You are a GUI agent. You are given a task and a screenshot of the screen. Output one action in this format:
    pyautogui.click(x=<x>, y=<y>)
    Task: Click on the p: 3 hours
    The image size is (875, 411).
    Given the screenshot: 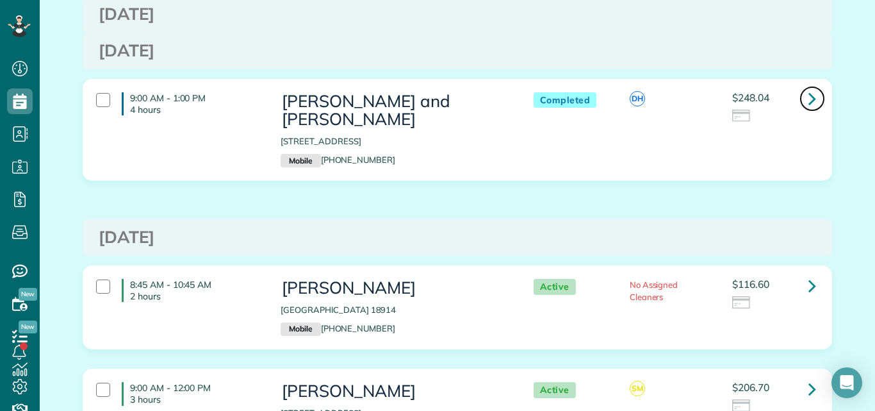 What is the action you would take?
    pyautogui.click(x=195, y=399)
    